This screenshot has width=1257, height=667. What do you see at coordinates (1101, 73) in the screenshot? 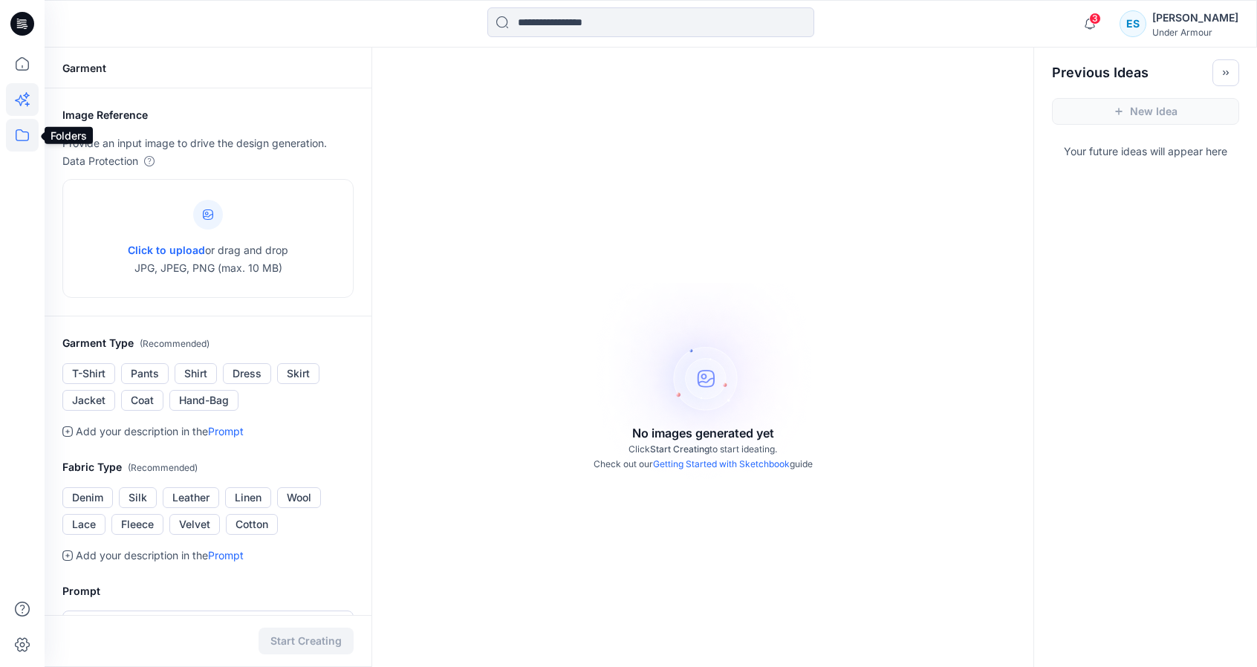
I see `h2: Previous Ideas` at bounding box center [1101, 73].